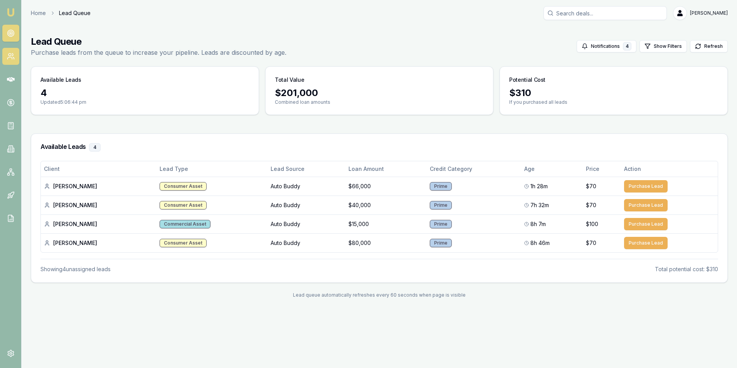 The width and height of the screenshot is (737, 368). What do you see at coordinates (538, 224) in the screenshot?
I see `span: 8h 7m` at bounding box center [538, 224].